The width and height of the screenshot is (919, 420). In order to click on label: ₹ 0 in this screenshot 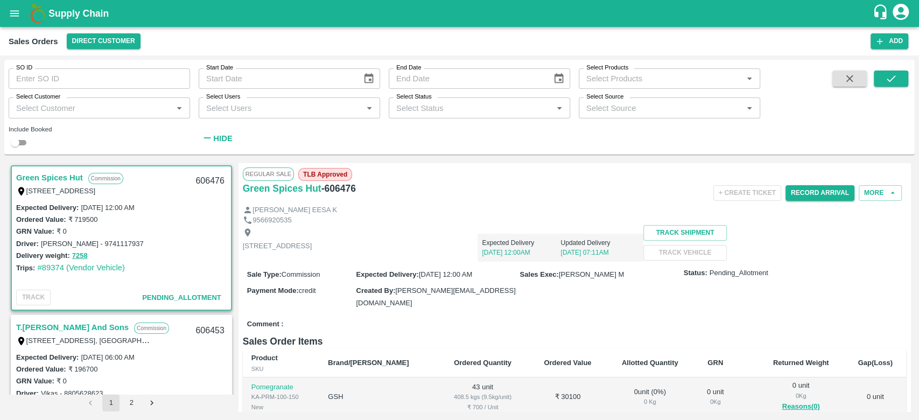, I will do `click(61, 231)`.